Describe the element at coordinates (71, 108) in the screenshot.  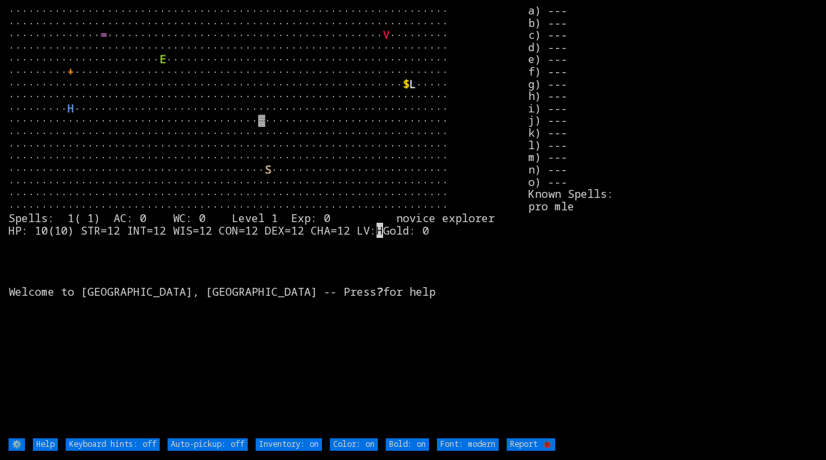
I see `font: H` at that location.